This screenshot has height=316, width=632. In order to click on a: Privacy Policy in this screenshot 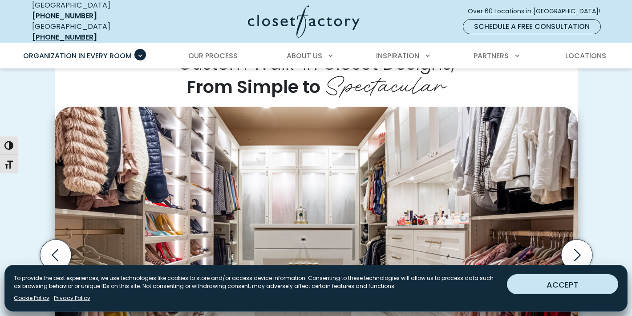, I will do `click(72, 298)`.